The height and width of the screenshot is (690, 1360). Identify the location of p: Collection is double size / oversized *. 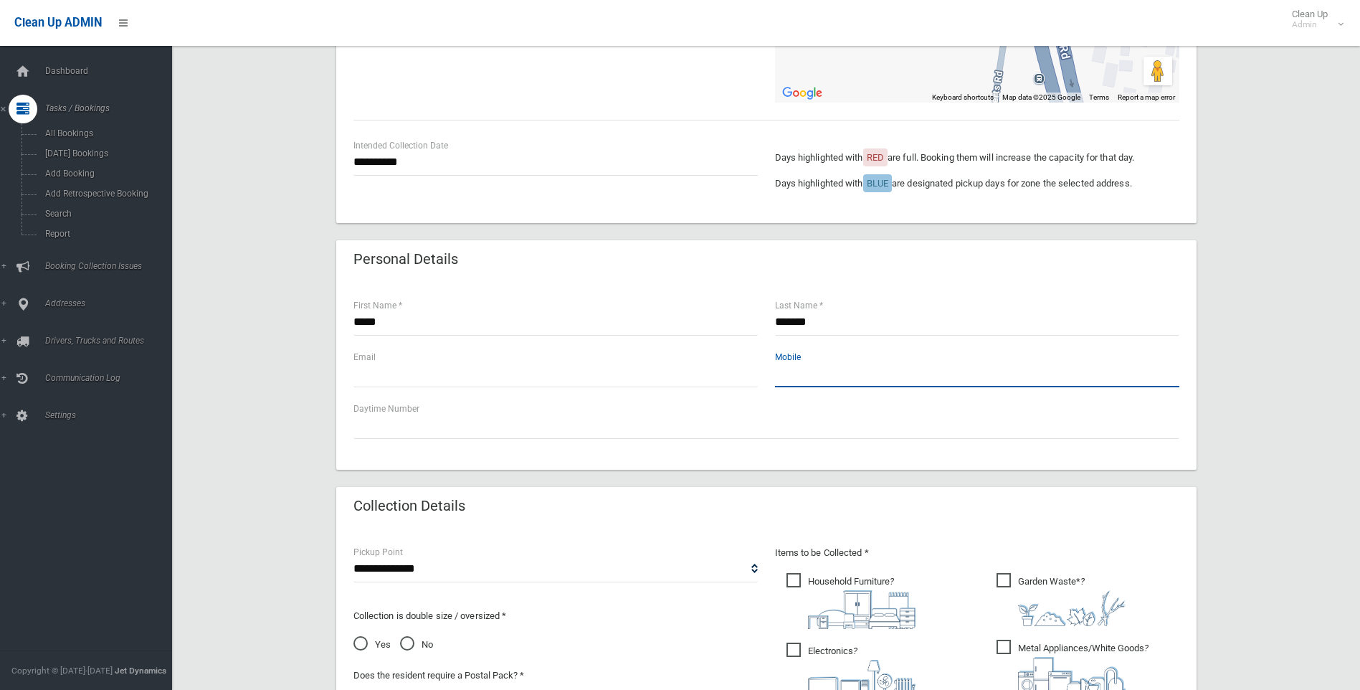
(556, 616).